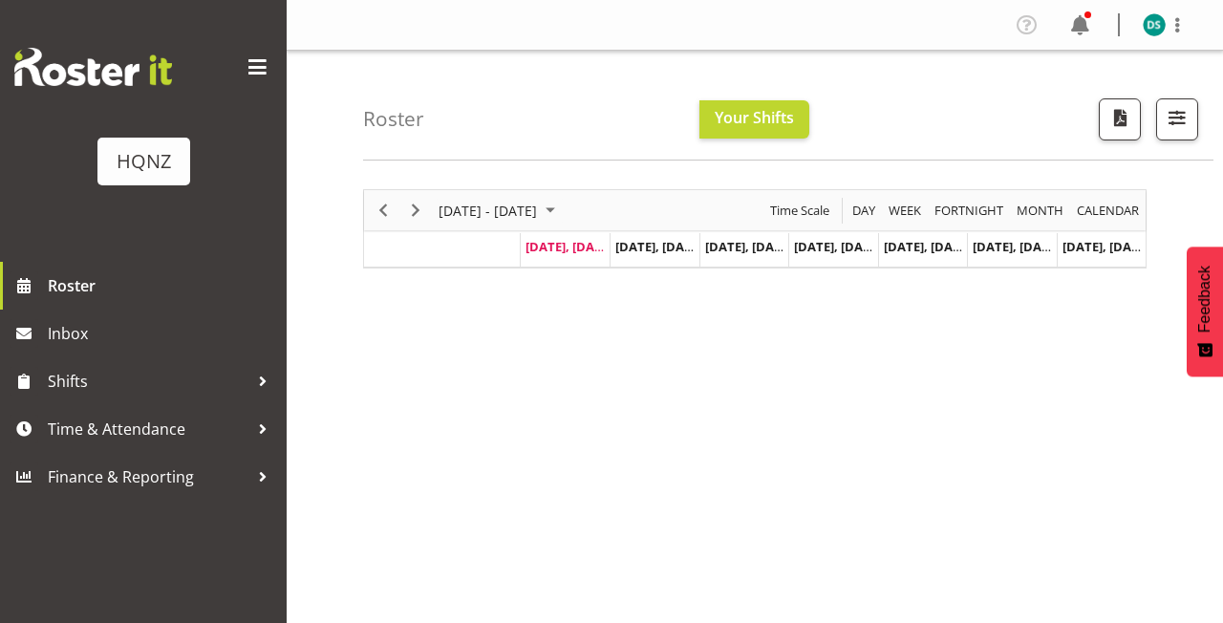 Image resolution: width=1223 pixels, height=623 pixels. Describe the element at coordinates (1204, 299) in the screenshot. I see `span: Feedback` at that location.